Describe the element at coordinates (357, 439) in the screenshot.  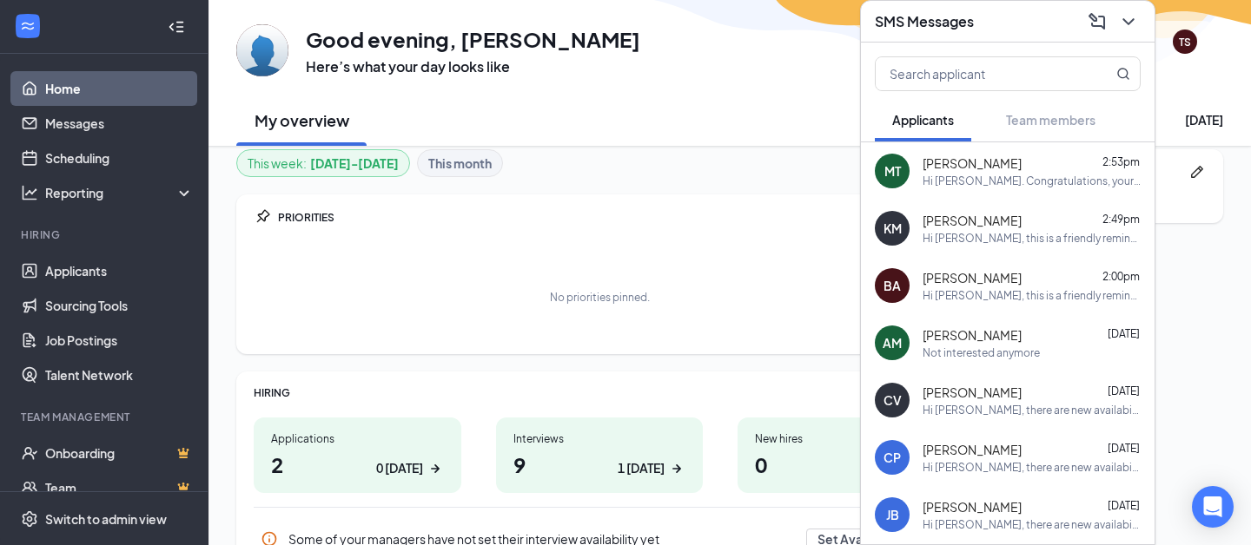
I see `div: Applications` at that location.